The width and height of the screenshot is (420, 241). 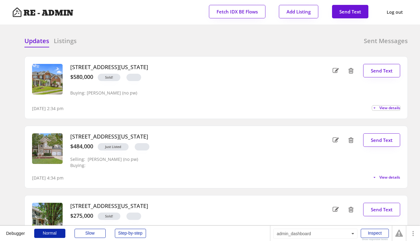 What do you see at coordinates (16, 230) in the screenshot?
I see `div: Debugger` at bounding box center [16, 230].